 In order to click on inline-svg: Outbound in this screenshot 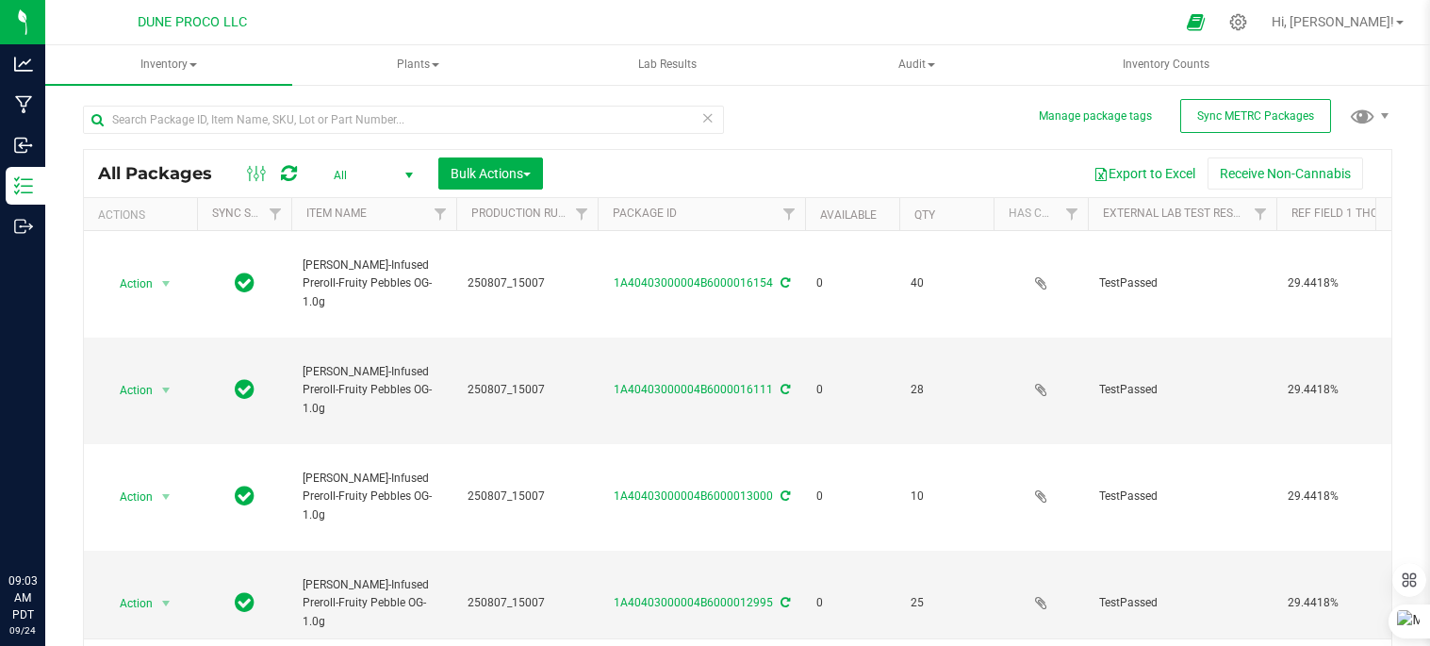, I will do `click(24, 226)`.